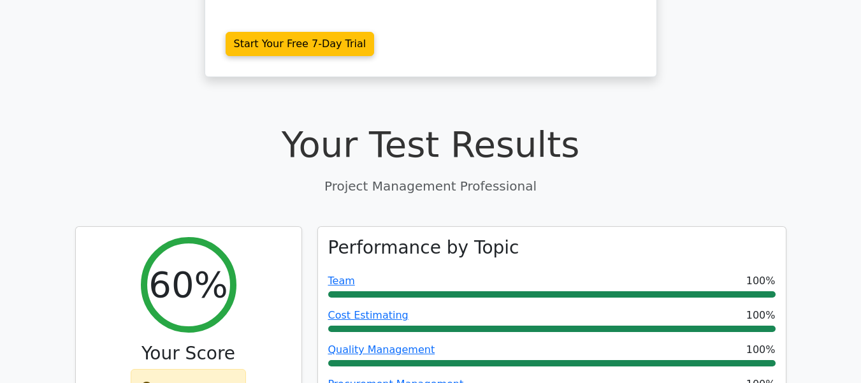 This screenshot has height=383, width=861. Describe the element at coordinates (431, 186) in the screenshot. I see `p: Project Management Professional` at that location.